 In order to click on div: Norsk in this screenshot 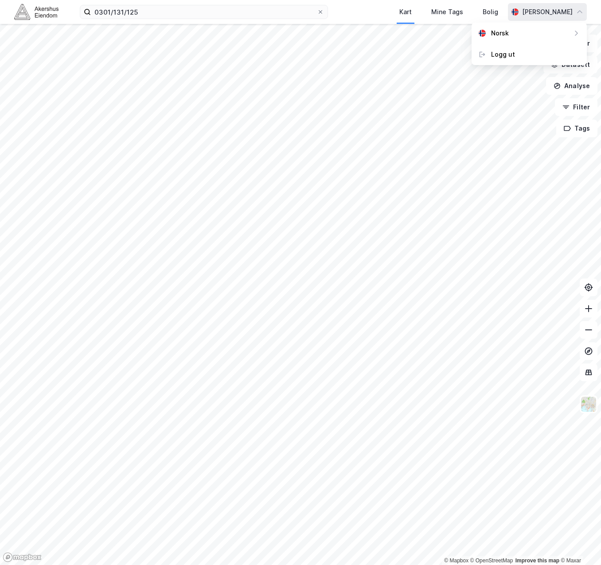, I will do `click(500, 33)`.